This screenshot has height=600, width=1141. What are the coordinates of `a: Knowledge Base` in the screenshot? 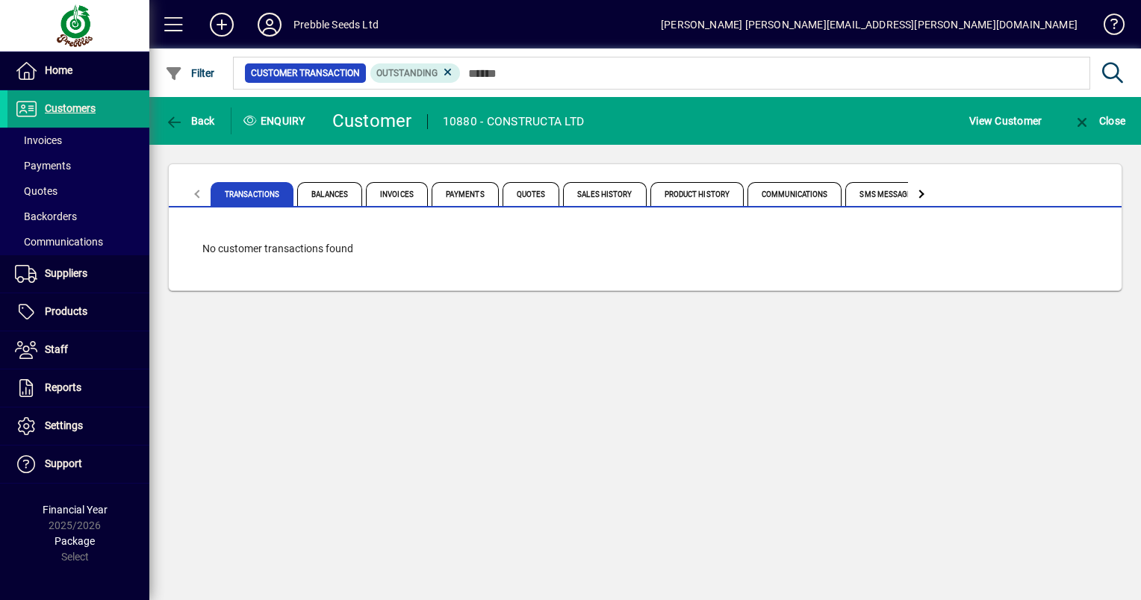 It's located at (1107, 27).